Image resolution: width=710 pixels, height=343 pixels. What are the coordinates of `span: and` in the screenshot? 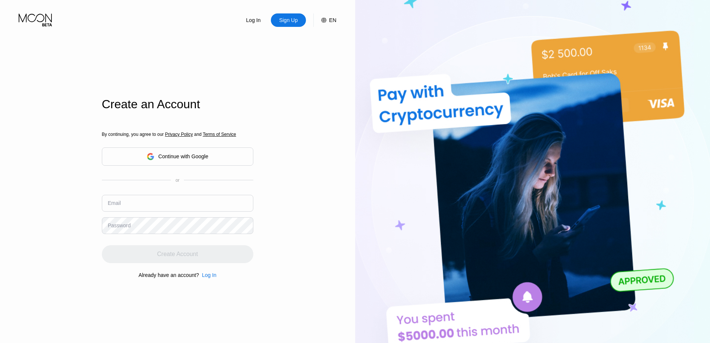 It's located at (198, 134).